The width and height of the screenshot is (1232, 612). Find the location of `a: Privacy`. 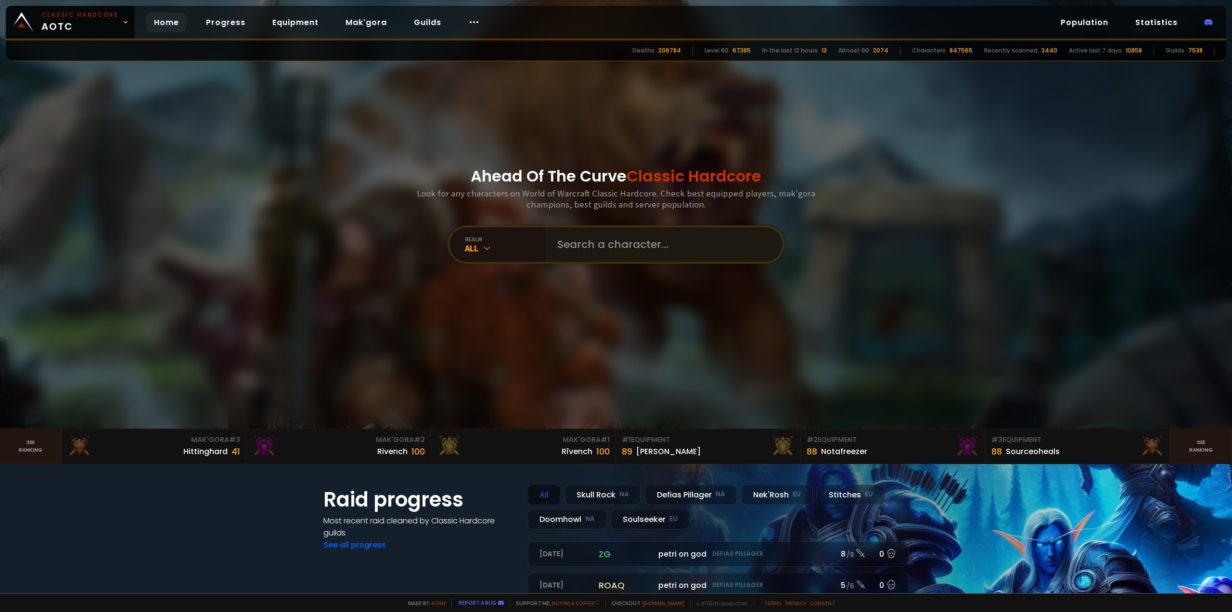

a: Privacy is located at coordinates (796, 603).